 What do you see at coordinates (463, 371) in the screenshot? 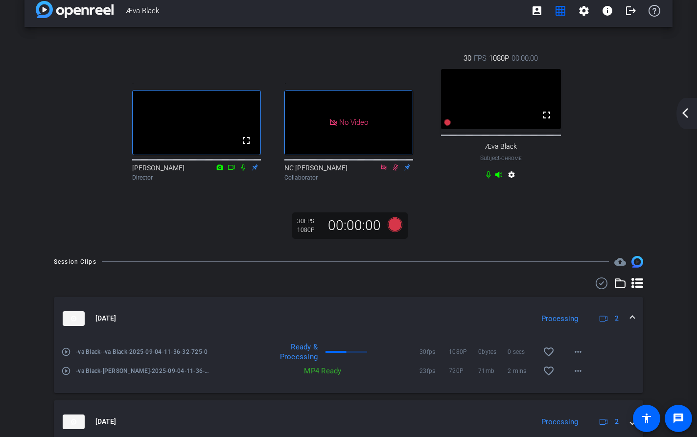
I see `span: 720P` at bounding box center [463, 371].